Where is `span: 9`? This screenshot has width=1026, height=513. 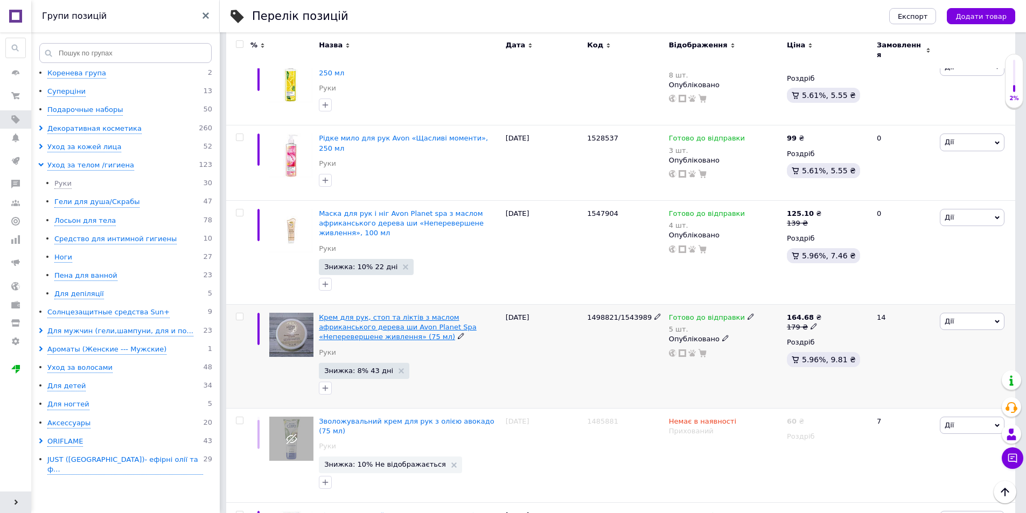 span: 9 is located at coordinates (210, 313).